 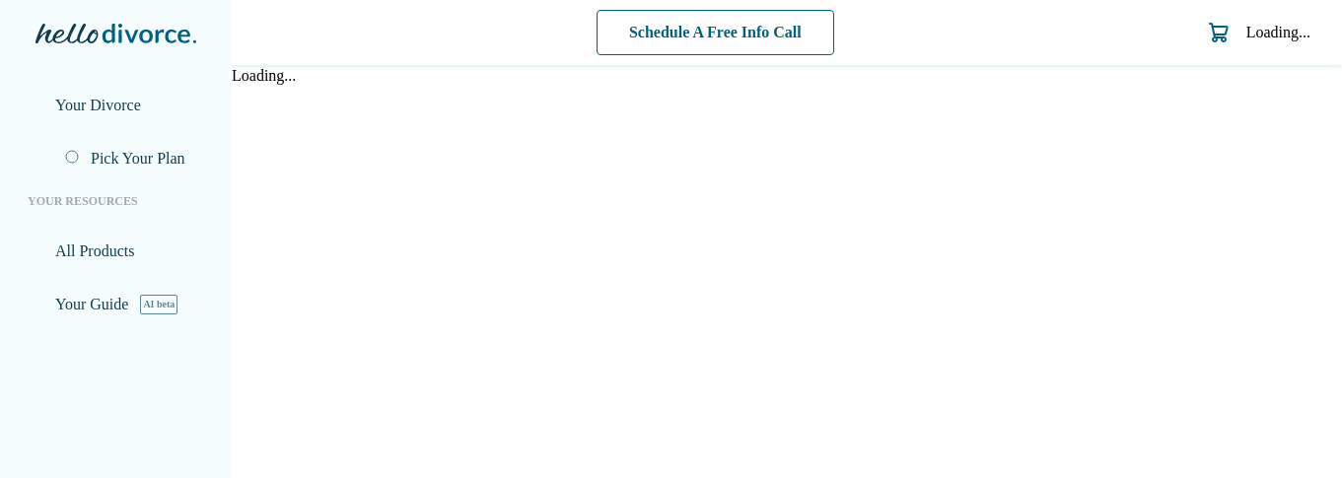 What do you see at coordinates (115, 251) in the screenshot?
I see `a: view_listAll Products` at bounding box center [115, 251].